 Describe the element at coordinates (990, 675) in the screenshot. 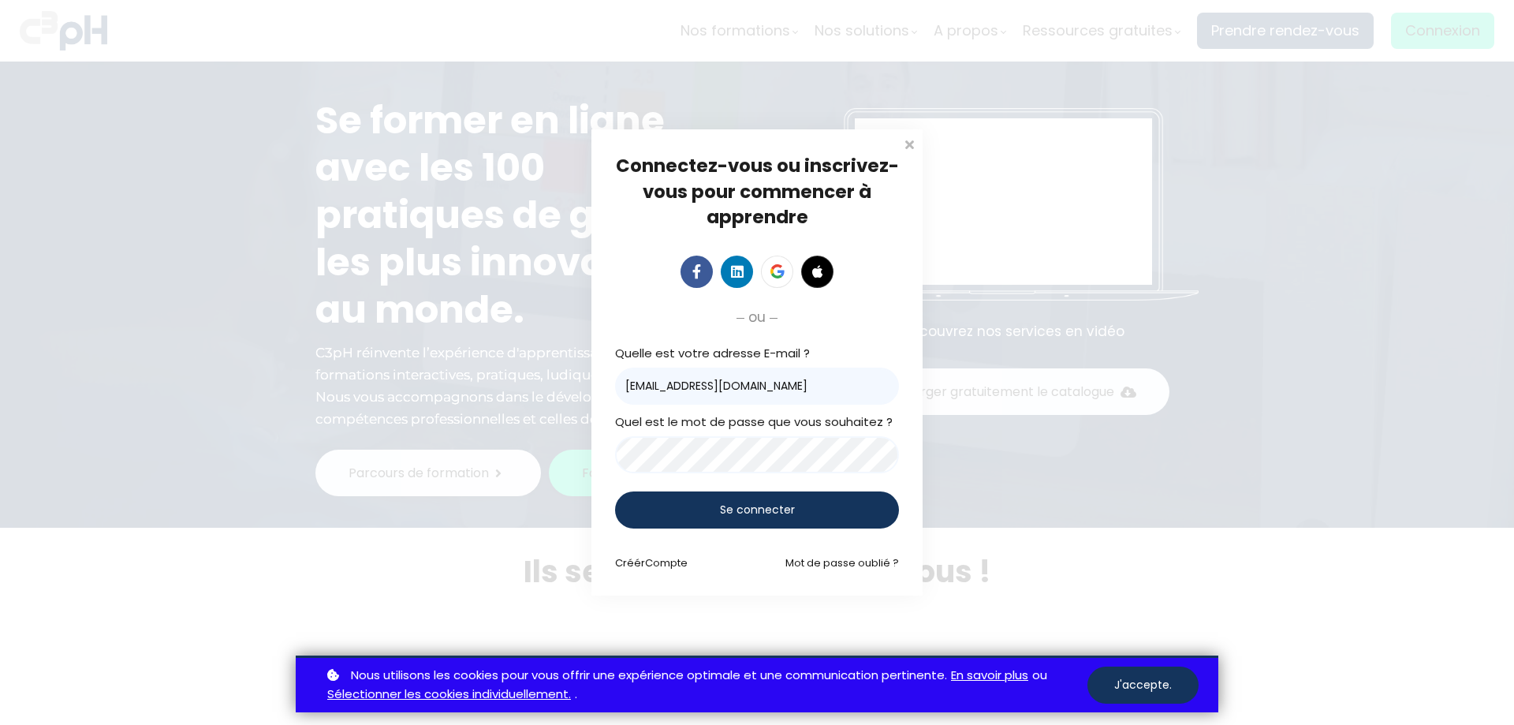

I see `a: En savoir plus` at that location.